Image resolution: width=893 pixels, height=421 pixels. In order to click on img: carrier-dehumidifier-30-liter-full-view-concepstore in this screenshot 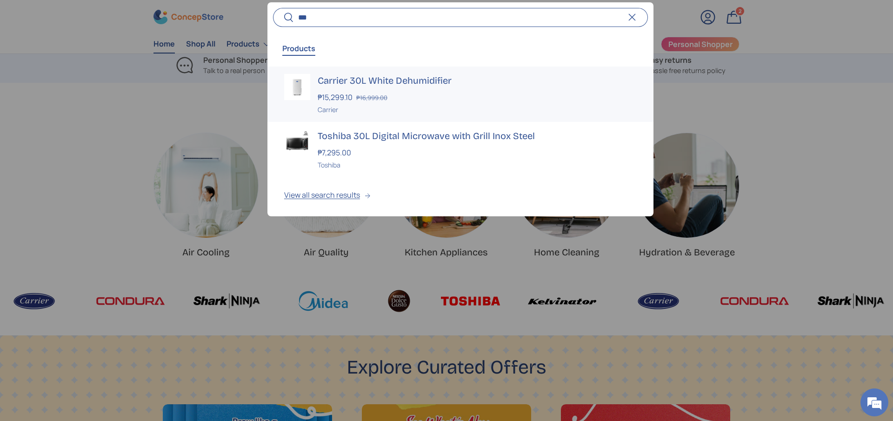, I will do `click(297, 87)`.